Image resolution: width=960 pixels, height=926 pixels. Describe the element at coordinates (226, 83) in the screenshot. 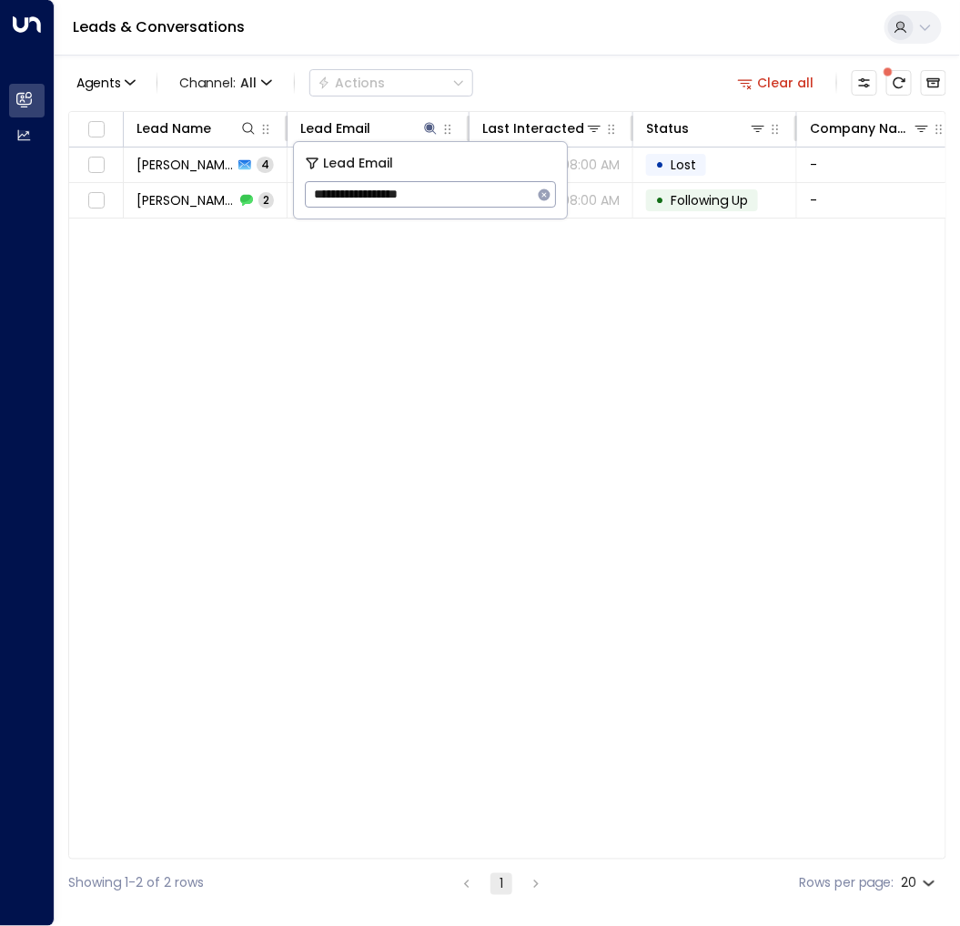

I see `button: Channel:All` at that location.